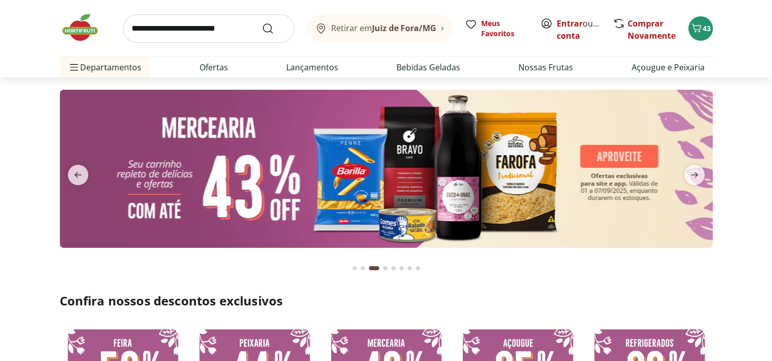  I want to click on button: Current page from fs-carousel, so click(374, 268).